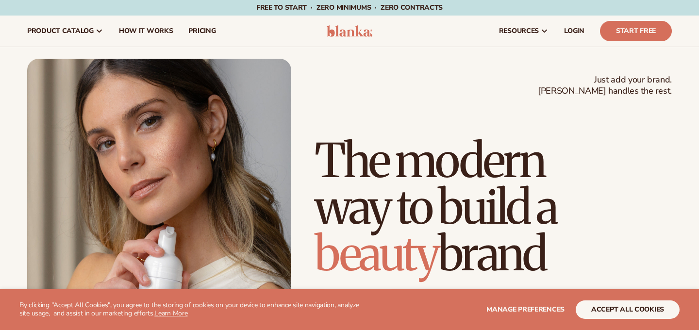 This screenshot has height=330, width=699. I want to click on a: pricing, so click(202, 31).